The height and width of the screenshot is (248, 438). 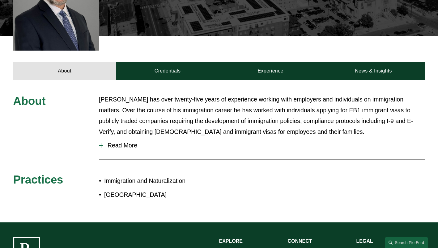 What do you see at coordinates (29, 101) in the screenshot?
I see `span: About` at bounding box center [29, 101].